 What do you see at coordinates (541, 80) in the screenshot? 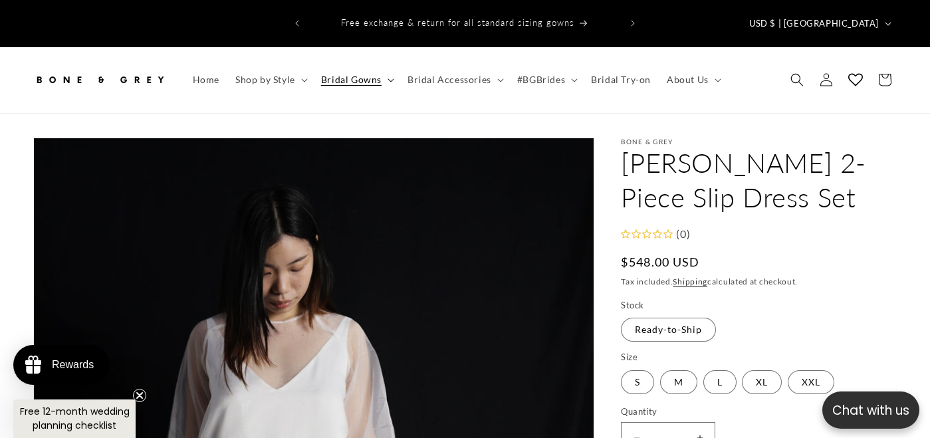
I see `span: #BGBrides` at bounding box center [541, 80].